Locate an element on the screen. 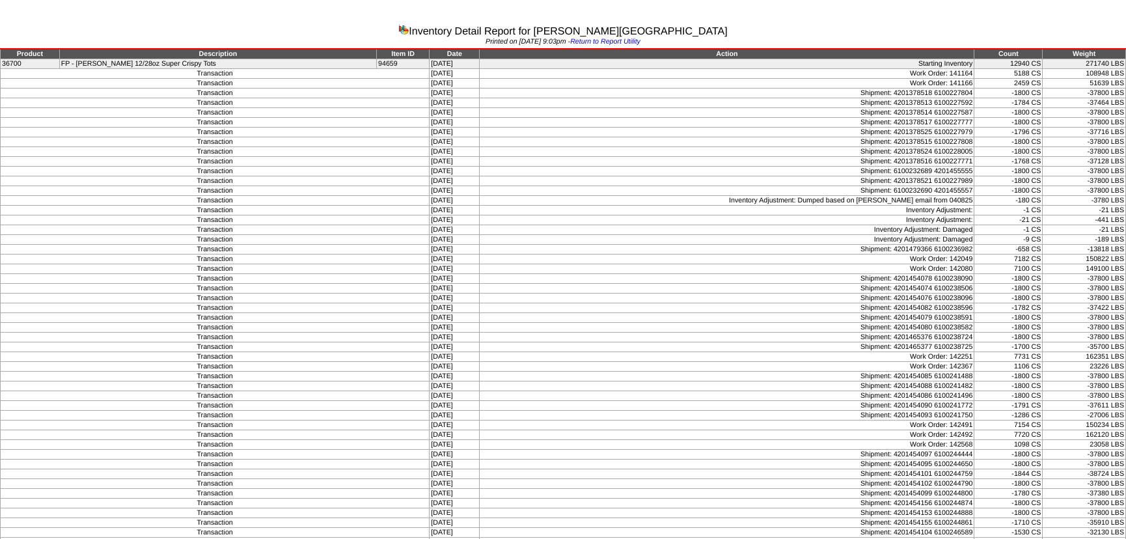  td: -658 CS is located at coordinates (1009, 249).